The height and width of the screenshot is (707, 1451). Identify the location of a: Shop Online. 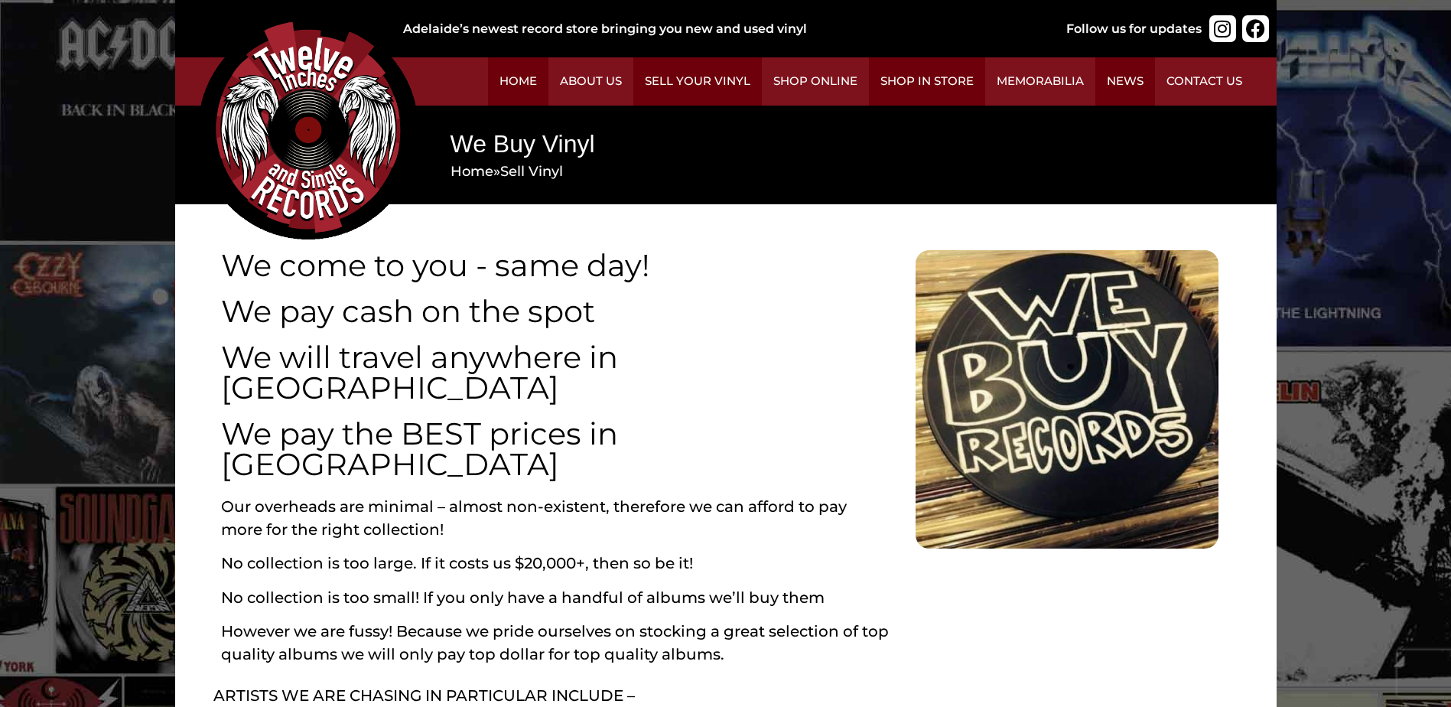
(816, 81).